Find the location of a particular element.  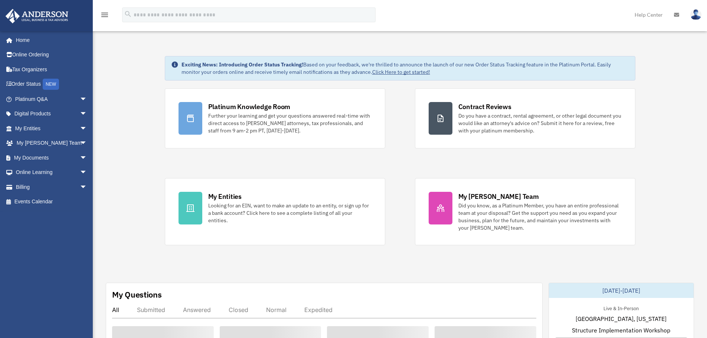

div: Expedited is located at coordinates (318, 310).